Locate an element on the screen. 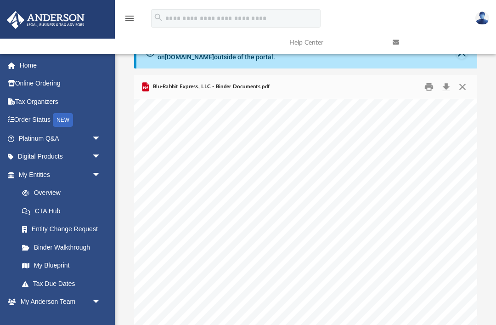 Image resolution: width=496 pixels, height=325 pixels. span: 100 is located at coordinates (347, 160).